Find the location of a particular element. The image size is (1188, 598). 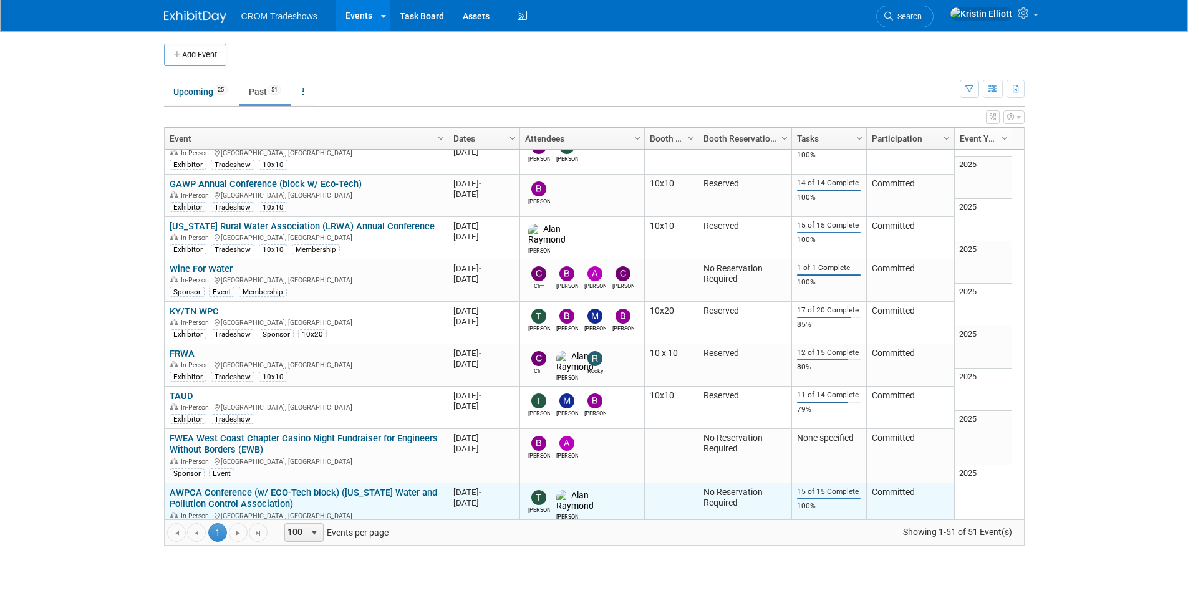

div: Myers Carpenter is located at coordinates (567, 413).